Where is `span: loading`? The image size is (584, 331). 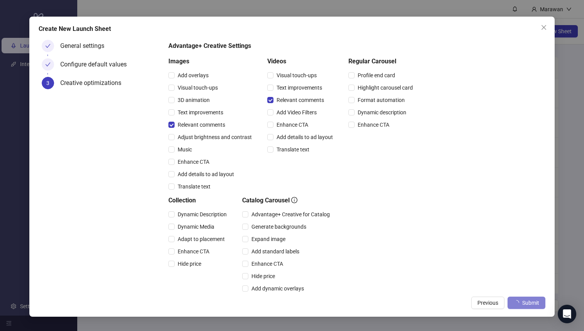 span: loading is located at coordinates (516, 303).